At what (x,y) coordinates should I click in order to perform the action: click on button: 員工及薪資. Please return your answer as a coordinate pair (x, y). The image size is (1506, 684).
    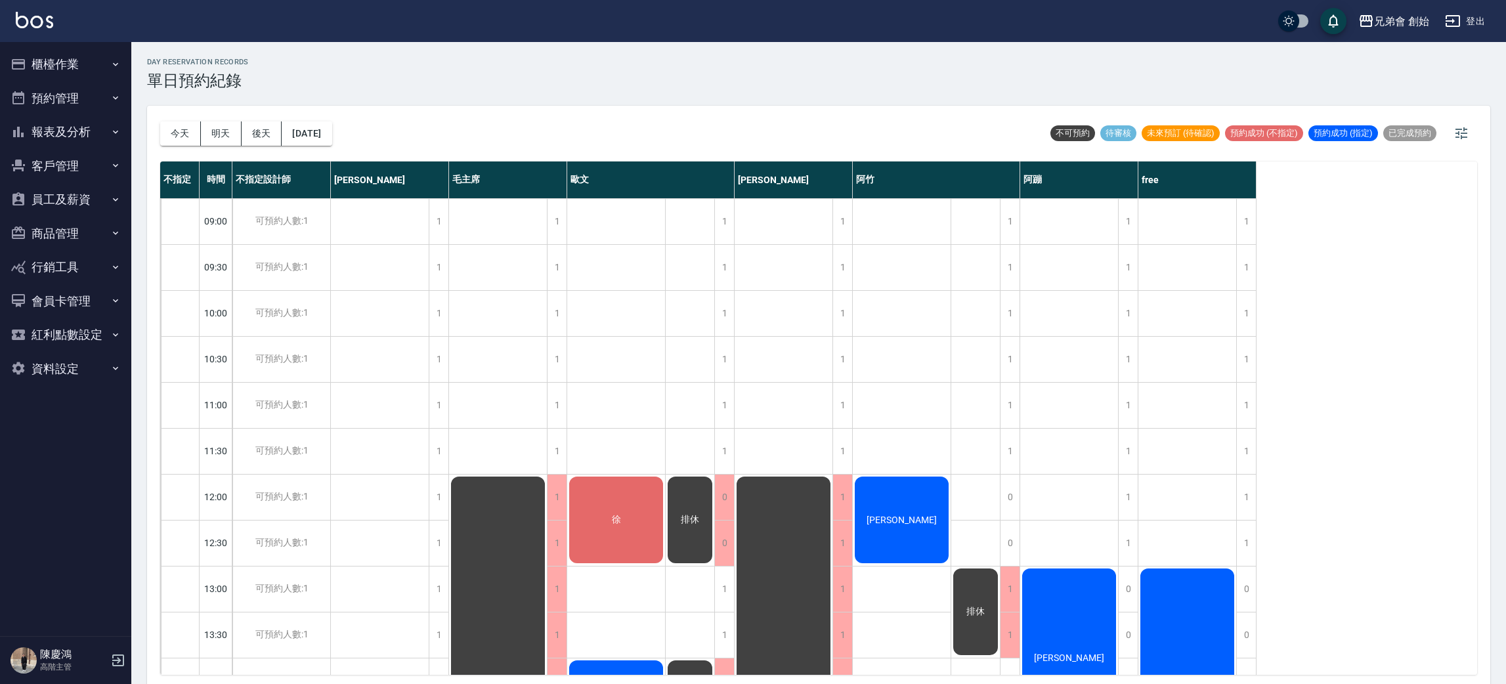
    Looking at the image, I should click on (66, 200).